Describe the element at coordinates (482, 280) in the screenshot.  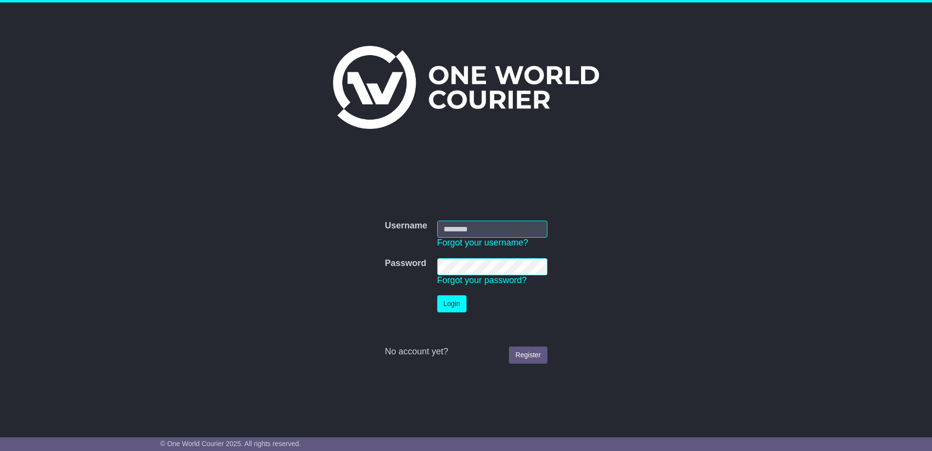
I see `a: Forgot your password?` at that location.